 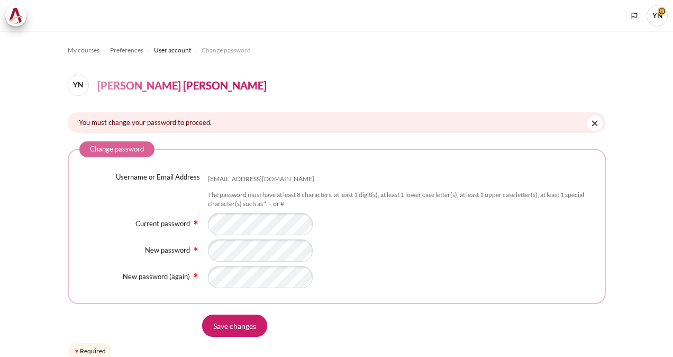 What do you see at coordinates (401, 199) in the screenshot?
I see `div: The password must have at least 8 characters, at least 1 digit(s), at least 1 lower case letter(s...` at bounding box center [401, 199].